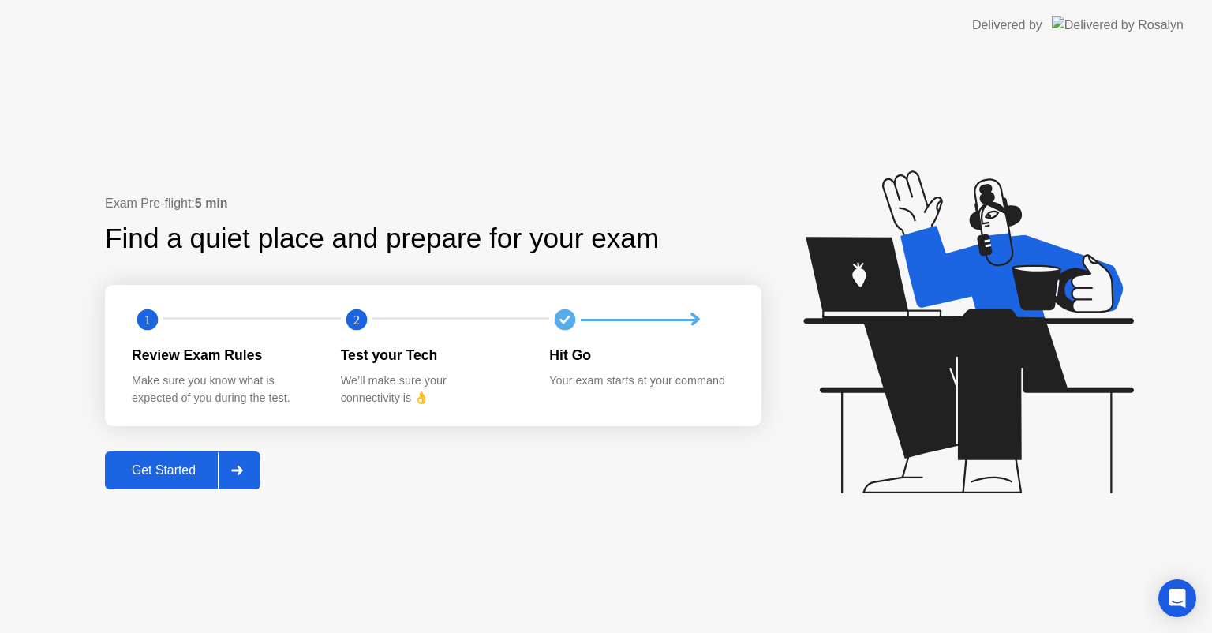  I want to click on b: 5 min, so click(211, 203).